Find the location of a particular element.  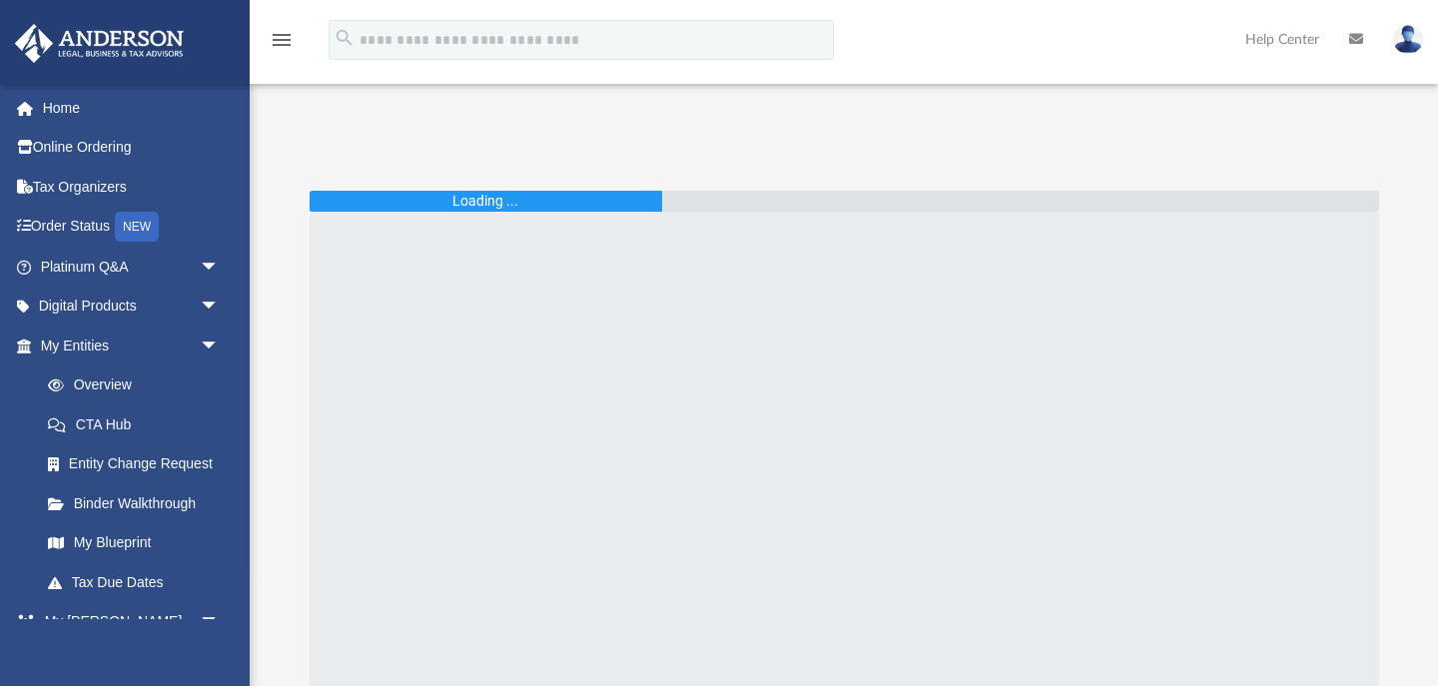

a: Online Ordering is located at coordinates (132, 148).